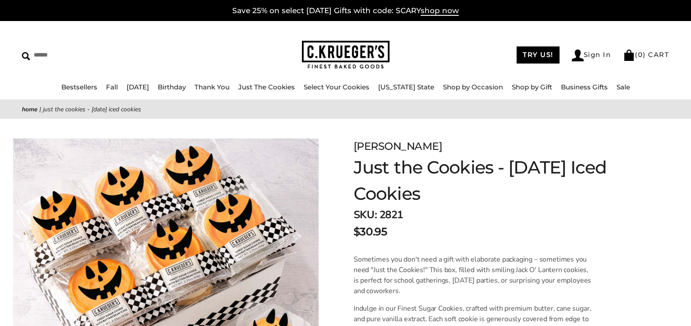 The image size is (691, 326). Describe the element at coordinates (532, 87) in the screenshot. I see `a: Shop by Gift` at that location.